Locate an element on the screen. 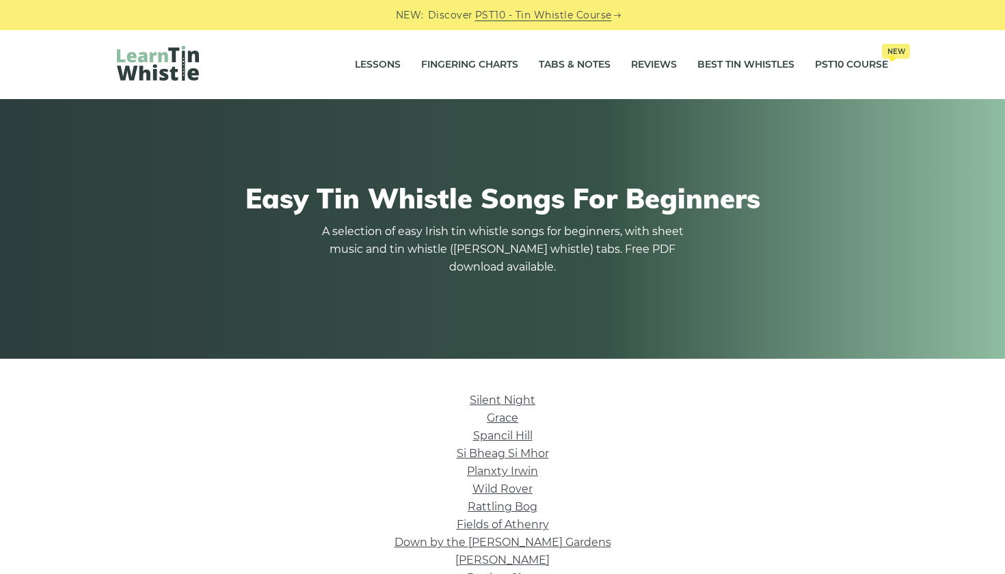 Image resolution: width=1005 pixels, height=574 pixels. a: Fields of Athenry is located at coordinates (502, 524).